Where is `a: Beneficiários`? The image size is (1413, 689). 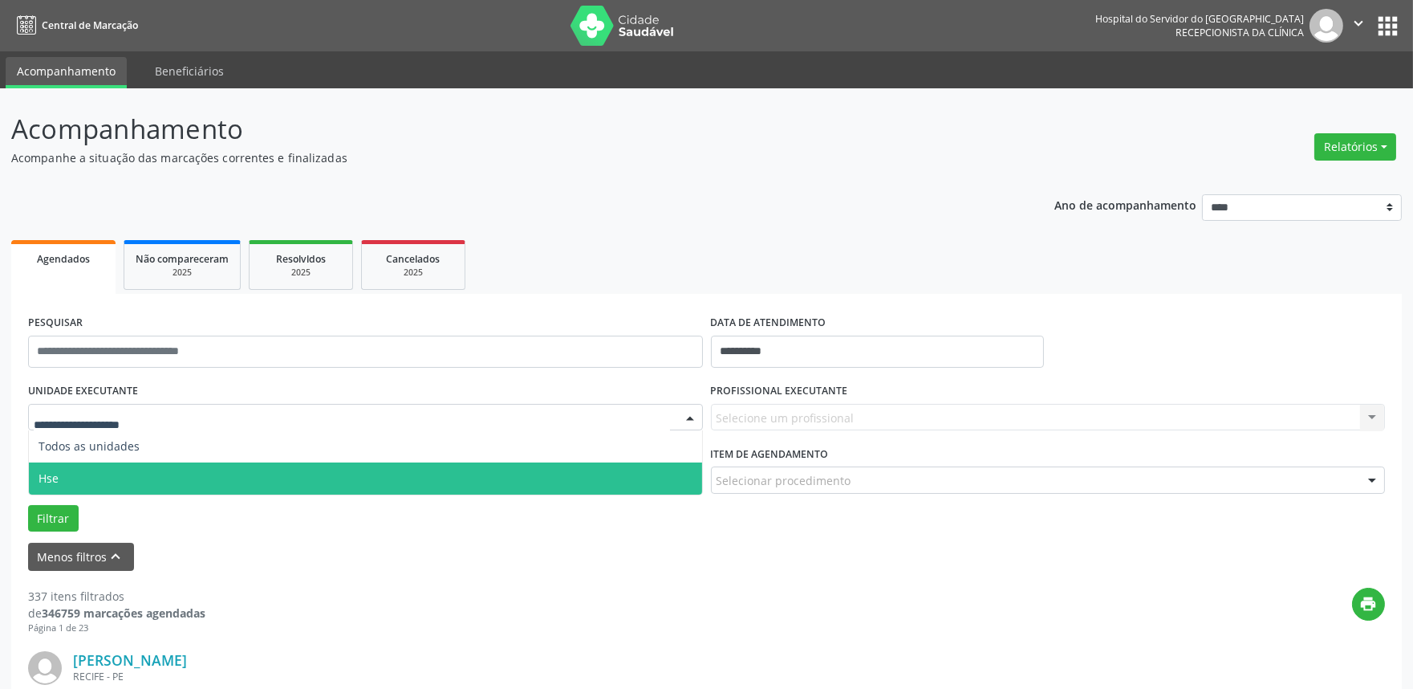 a: Beneficiários is located at coordinates (189, 71).